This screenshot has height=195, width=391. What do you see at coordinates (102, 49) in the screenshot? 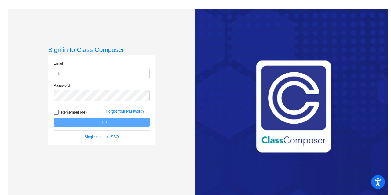
I see `h3: Sign in to Class Composer` at bounding box center [102, 49].